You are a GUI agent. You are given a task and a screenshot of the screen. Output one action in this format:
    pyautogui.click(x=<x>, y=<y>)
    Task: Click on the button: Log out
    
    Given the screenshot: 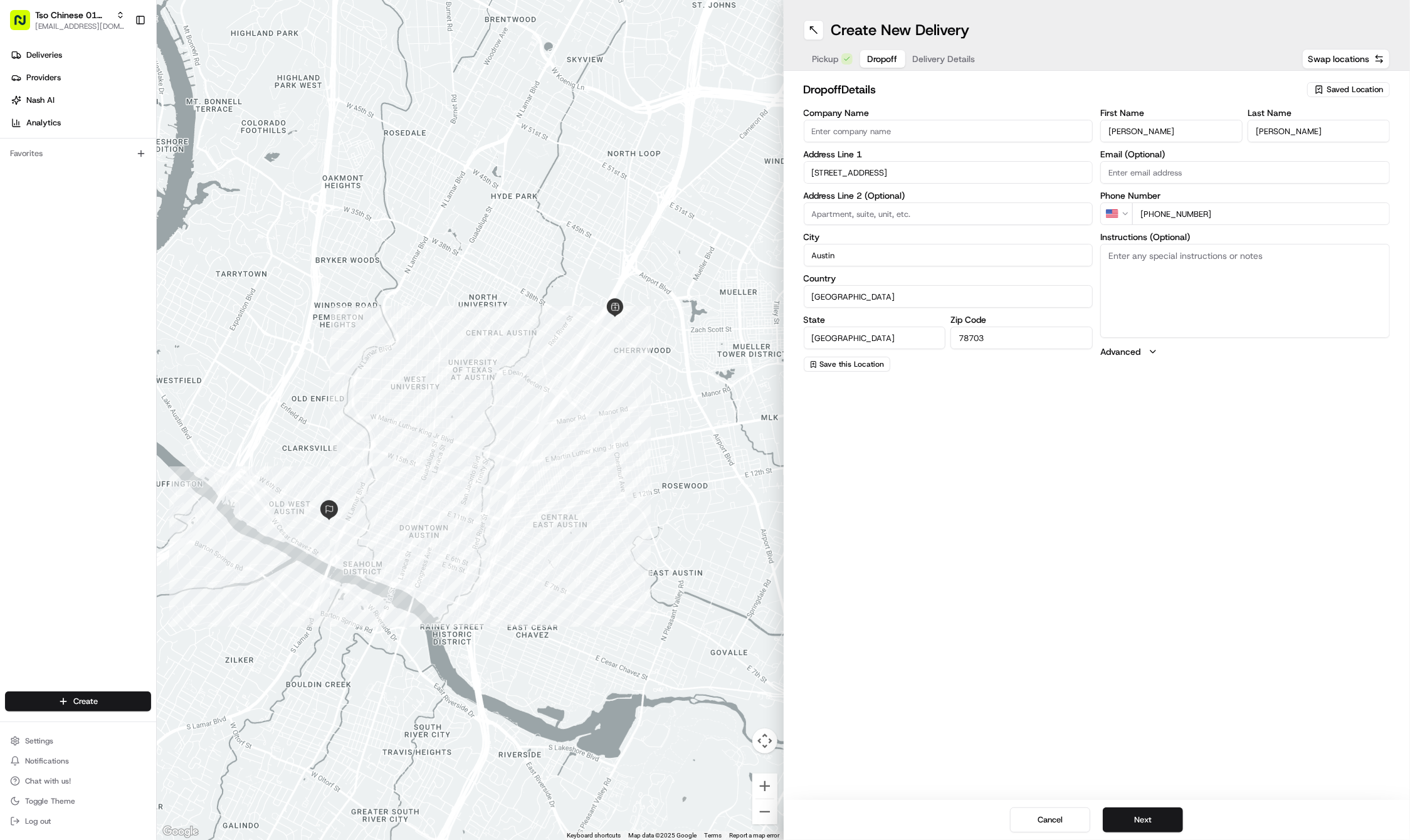 What is the action you would take?
    pyautogui.click(x=78, y=821)
    